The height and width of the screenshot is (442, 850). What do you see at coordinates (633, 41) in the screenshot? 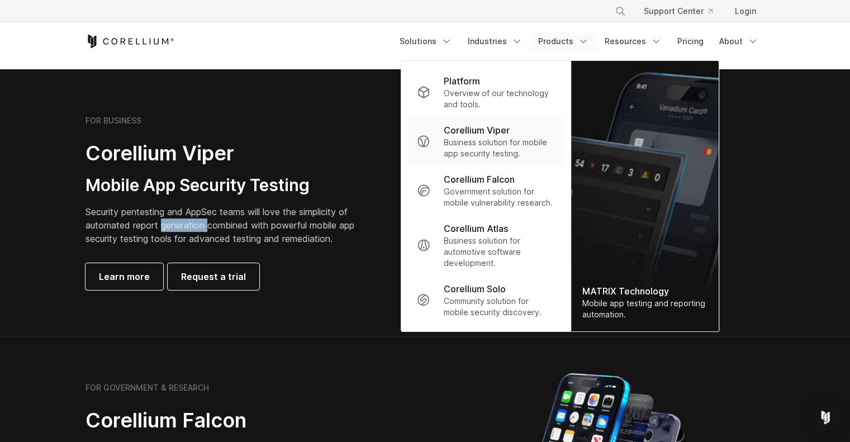
I see `a: Resources` at bounding box center [633, 41].